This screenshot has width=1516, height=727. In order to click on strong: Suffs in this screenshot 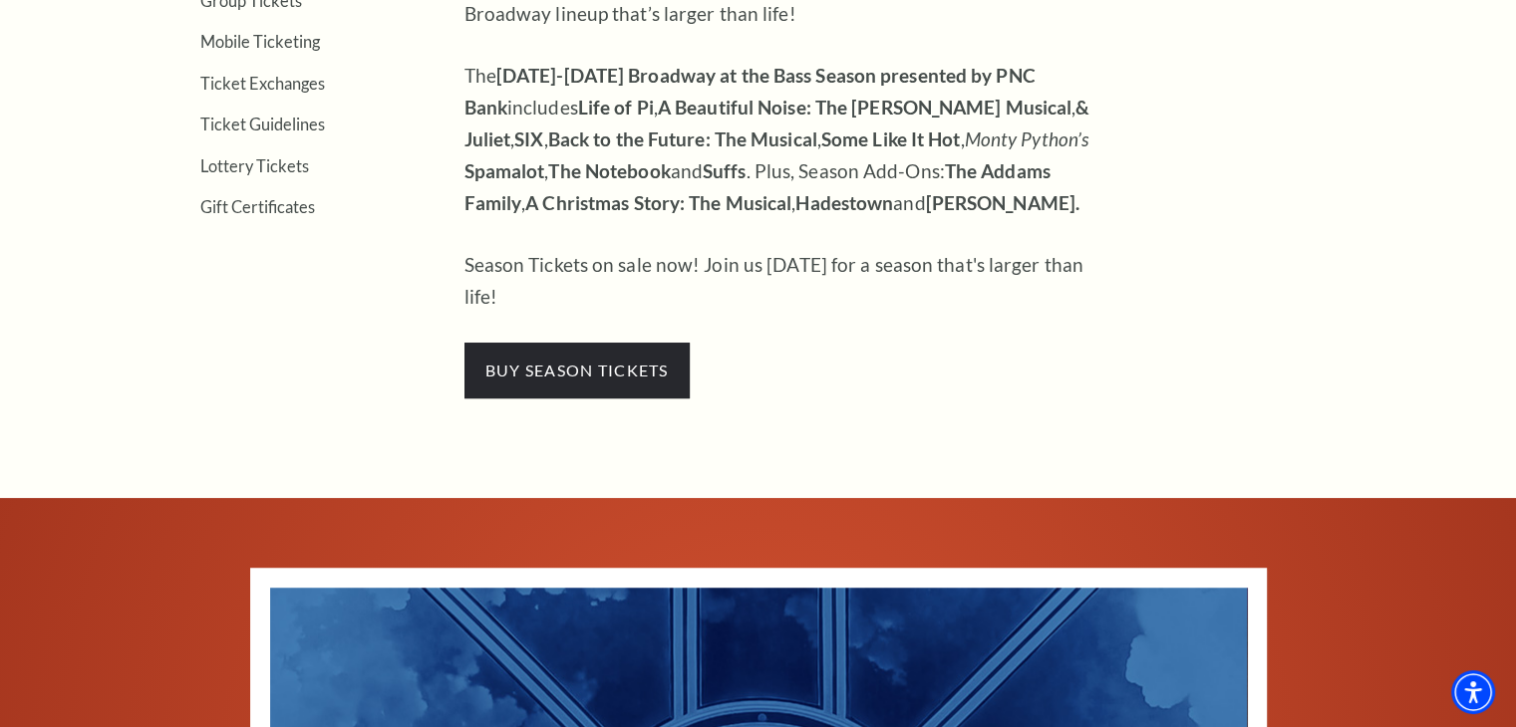, I will do `click(724, 170)`.